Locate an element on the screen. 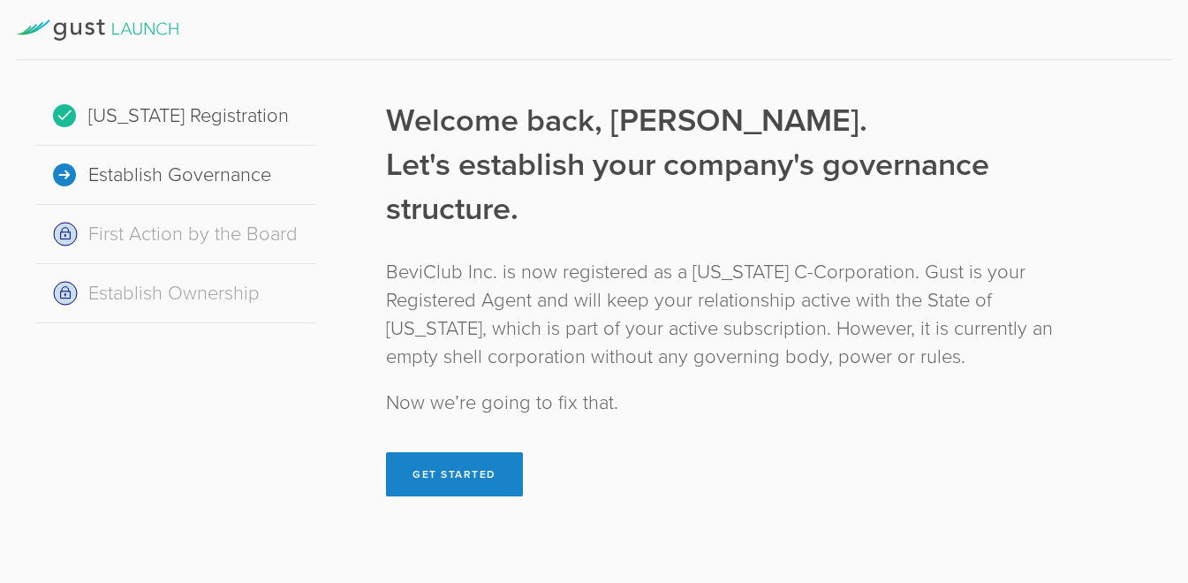 The width and height of the screenshot is (1188, 583). div: Establish Governance is located at coordinates (175, 175).